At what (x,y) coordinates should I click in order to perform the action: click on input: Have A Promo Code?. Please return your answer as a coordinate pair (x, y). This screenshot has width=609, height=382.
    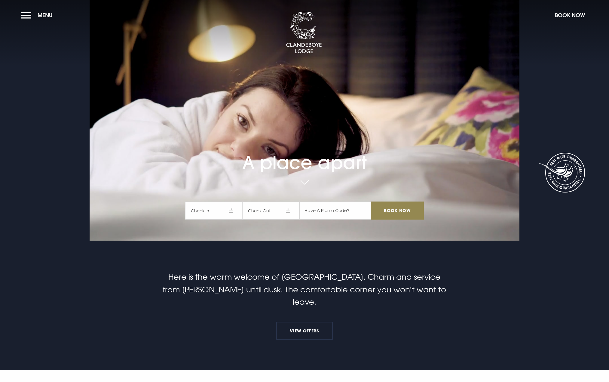
    Looking at the image, I should click on (335, 211).